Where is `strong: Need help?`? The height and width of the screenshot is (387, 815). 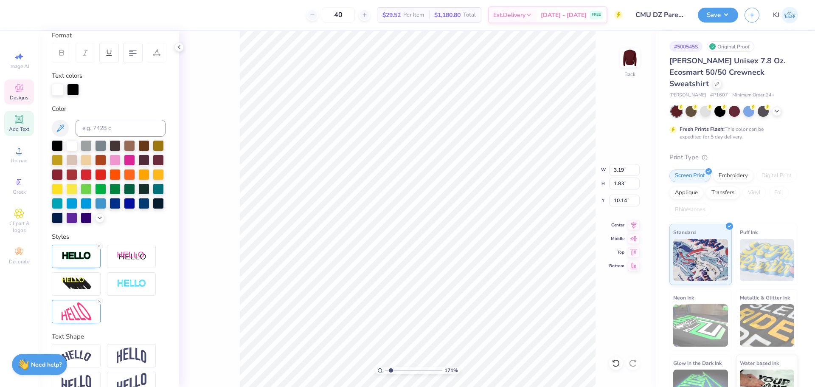
strong: Need help? is located at coordinates (46, 364).